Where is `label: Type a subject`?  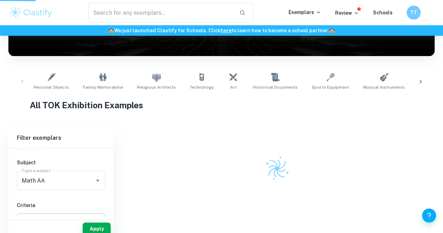
label: Type a subject is located at coordinates (36, 170).